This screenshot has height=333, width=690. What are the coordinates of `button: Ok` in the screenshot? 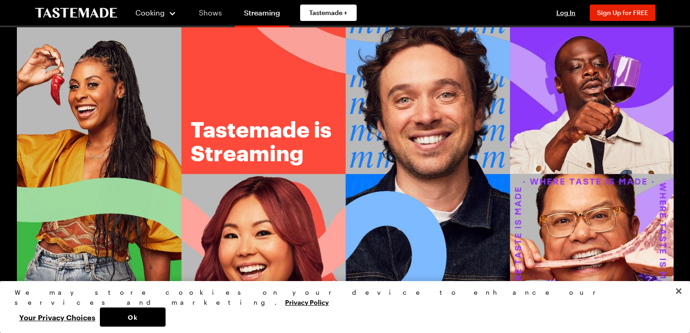 It's located at (133, 317).